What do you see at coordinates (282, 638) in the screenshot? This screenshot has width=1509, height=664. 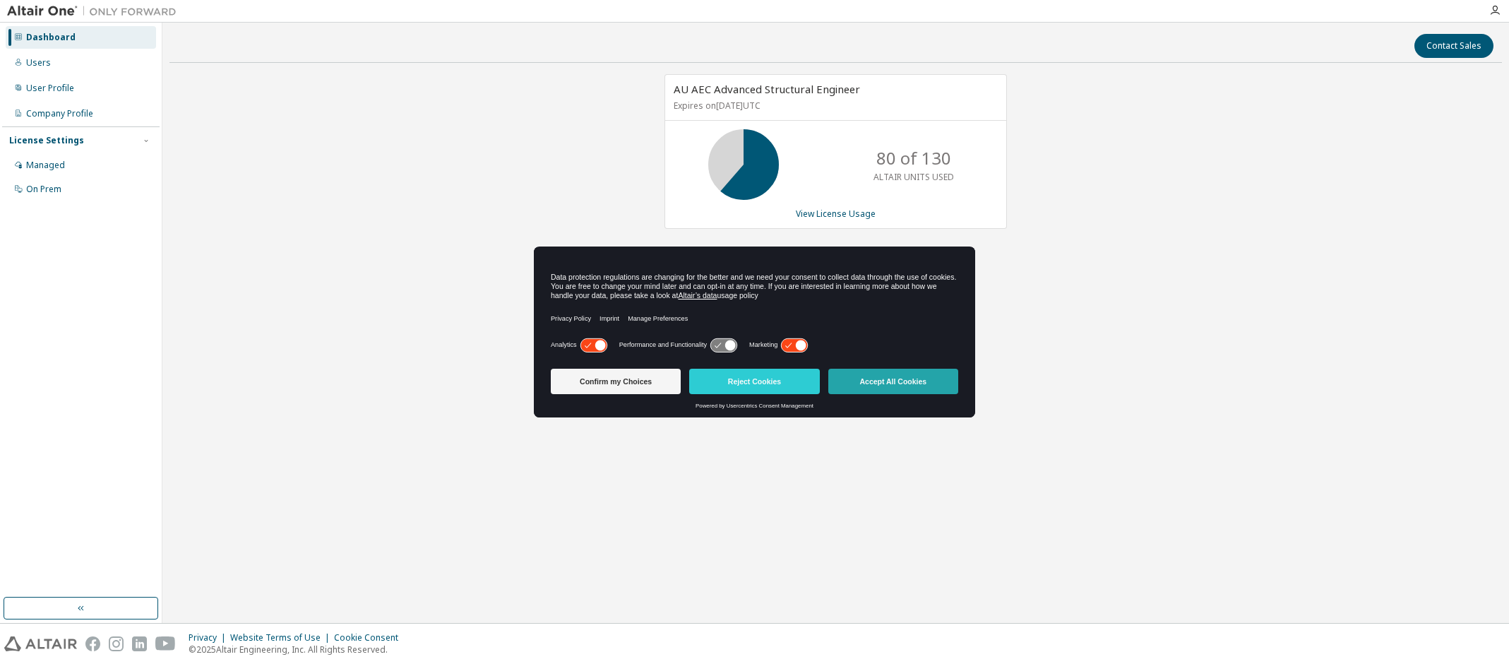 I see `div: Website Terms of Use` at bounding box center [282, 638].